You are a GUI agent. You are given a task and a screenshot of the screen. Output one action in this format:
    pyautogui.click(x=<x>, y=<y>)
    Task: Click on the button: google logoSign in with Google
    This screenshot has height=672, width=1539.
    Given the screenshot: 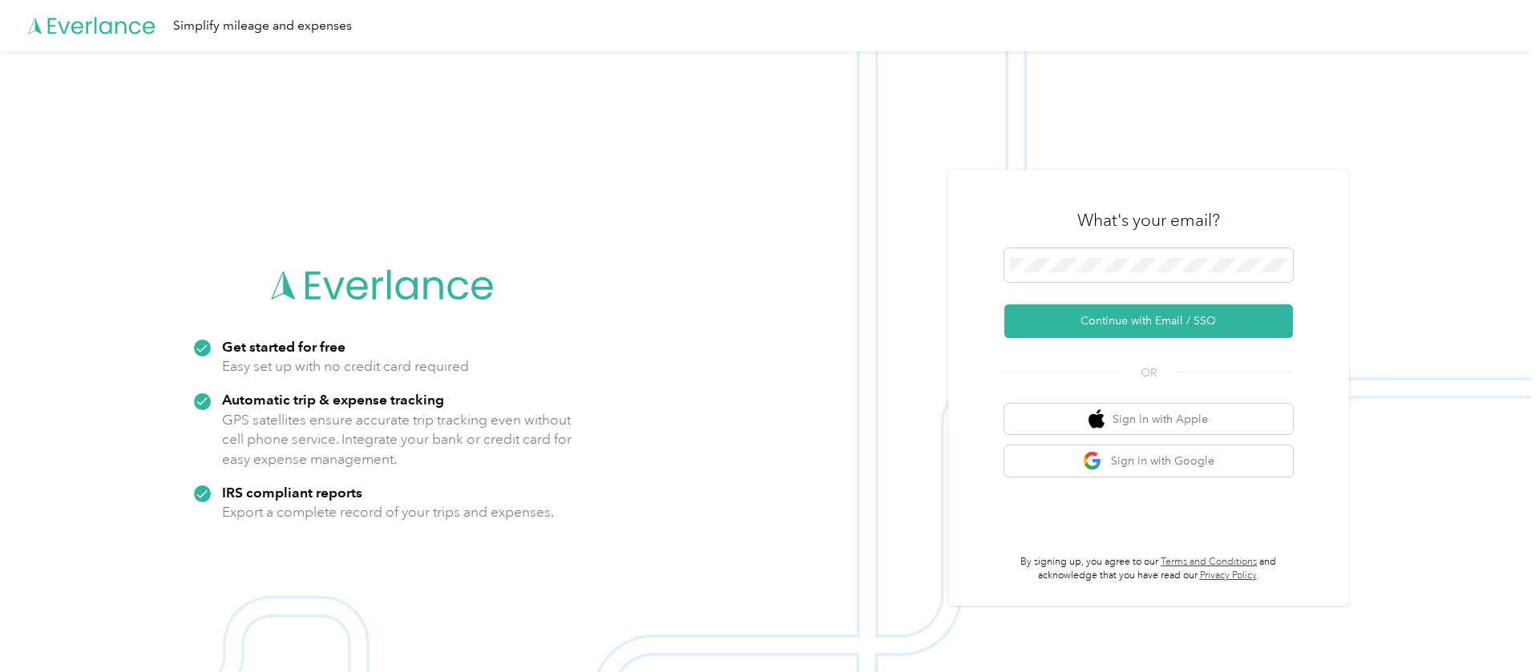 What is the action you would take?
    pyautogui.click(x=1148, y=461)
    